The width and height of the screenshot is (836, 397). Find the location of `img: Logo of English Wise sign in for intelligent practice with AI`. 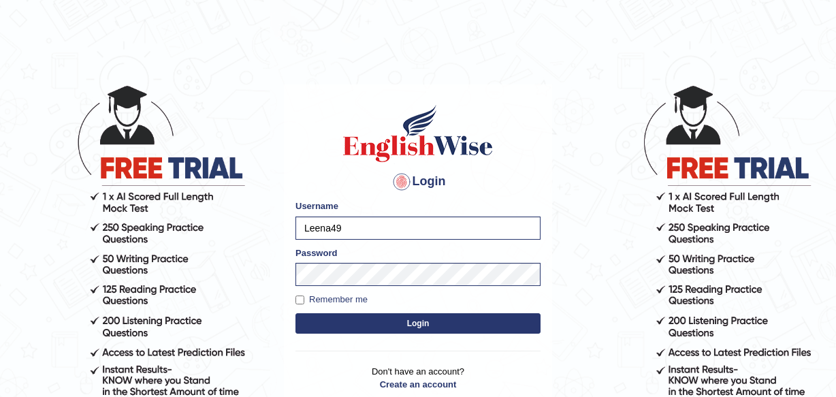

img: Logo of English Wise sign in for intelligent practice with AI is located at coordinates (418, 133).